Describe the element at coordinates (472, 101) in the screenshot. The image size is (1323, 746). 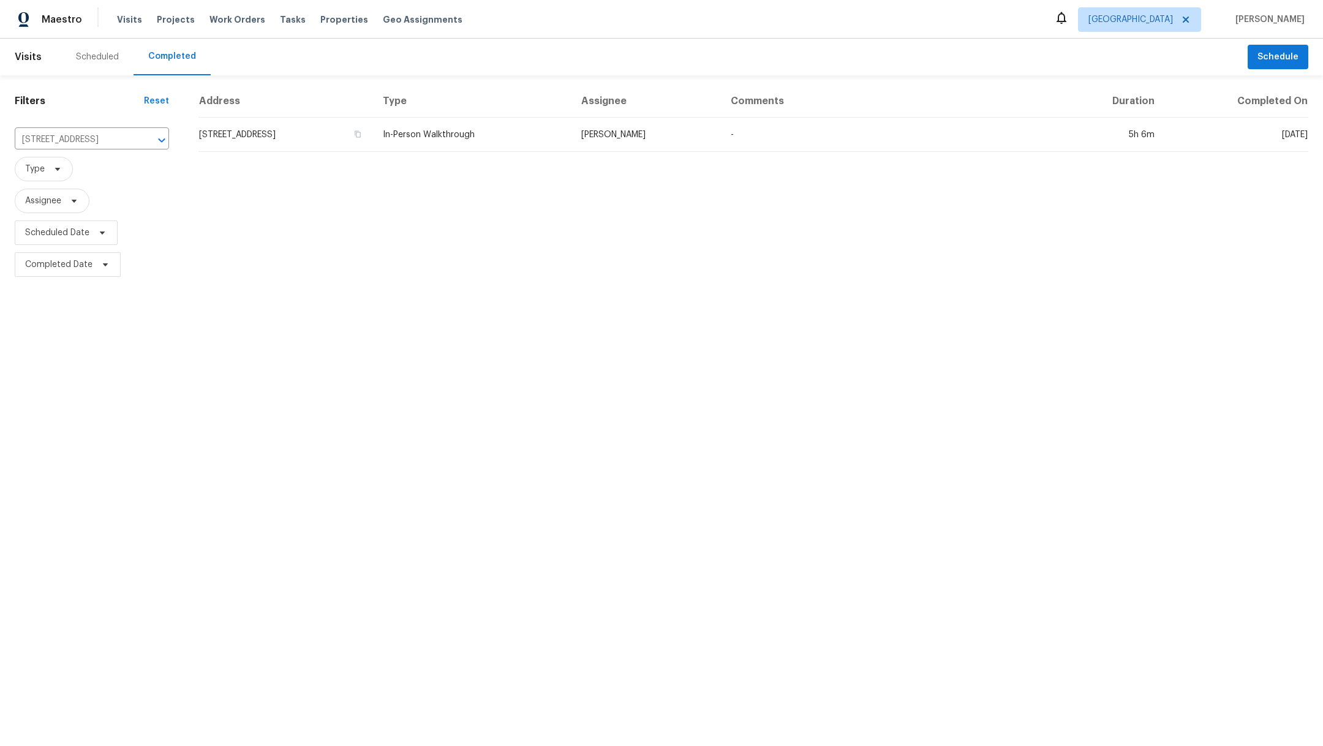
I see `th: Type` at that location.